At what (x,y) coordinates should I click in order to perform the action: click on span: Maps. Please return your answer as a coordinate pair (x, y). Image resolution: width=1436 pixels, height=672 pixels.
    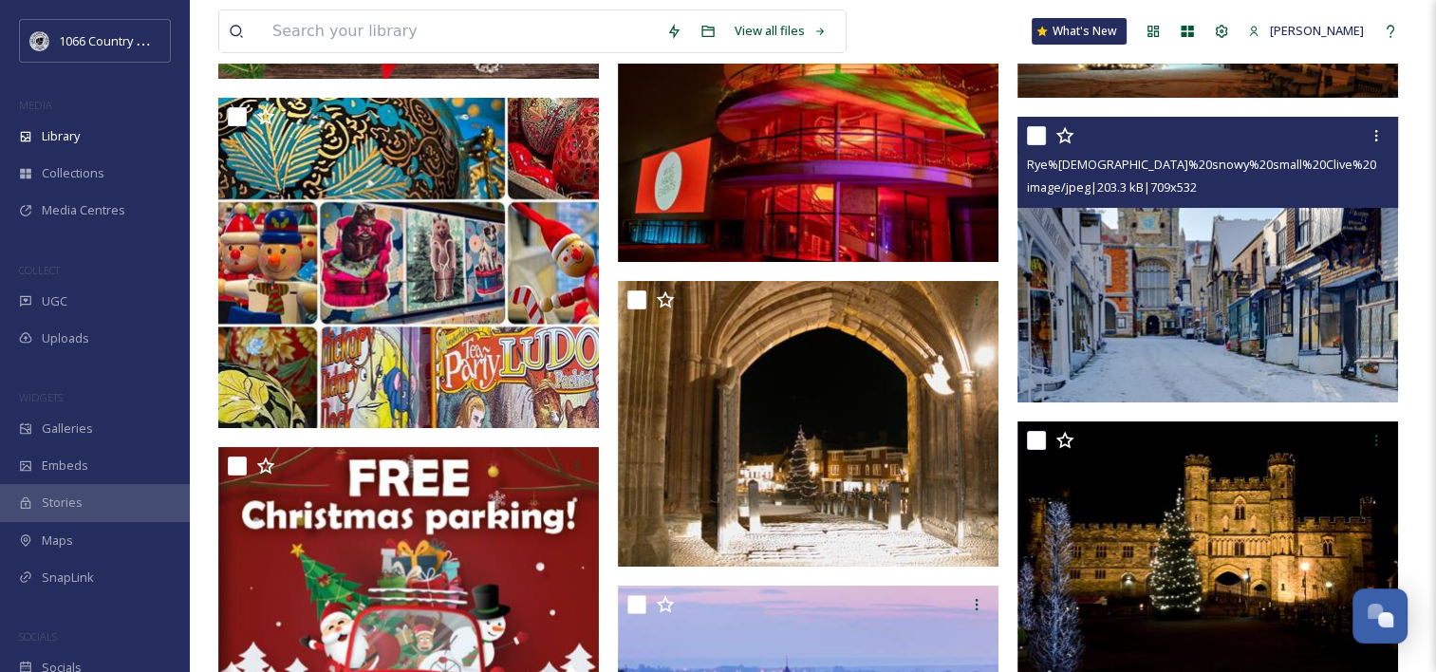
    Looking at the image, I should click on (57, 540).